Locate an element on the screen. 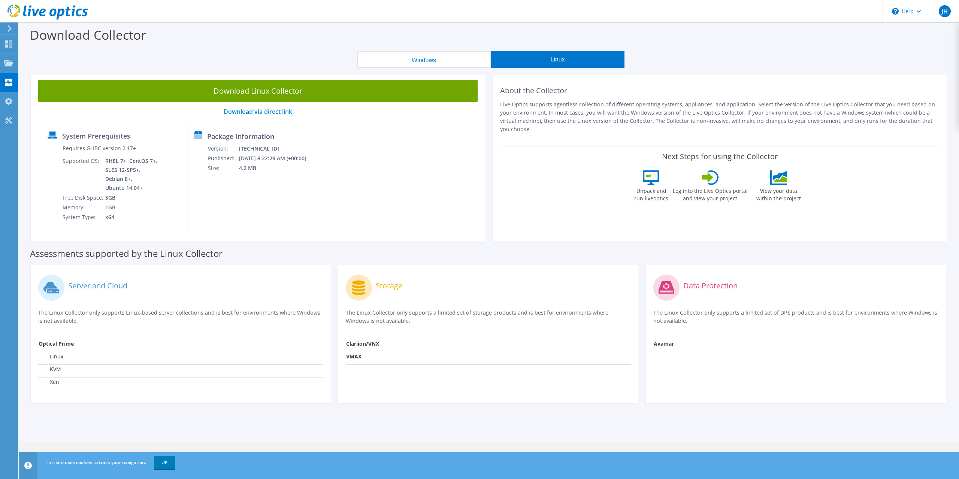 Image resolution: width=959 pixels, height=479 pixels. label: Assessments supported by the Linux Collector is located at coordinates (126, 254).